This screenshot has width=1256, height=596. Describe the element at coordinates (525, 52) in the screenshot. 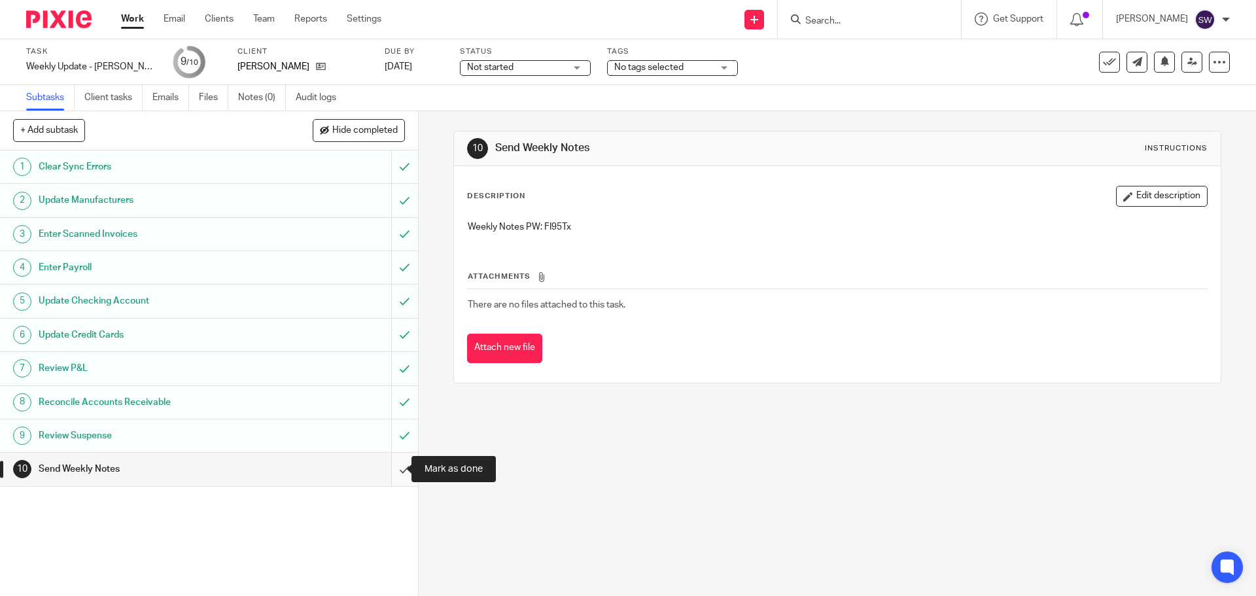

I see `label: Status` at that location.